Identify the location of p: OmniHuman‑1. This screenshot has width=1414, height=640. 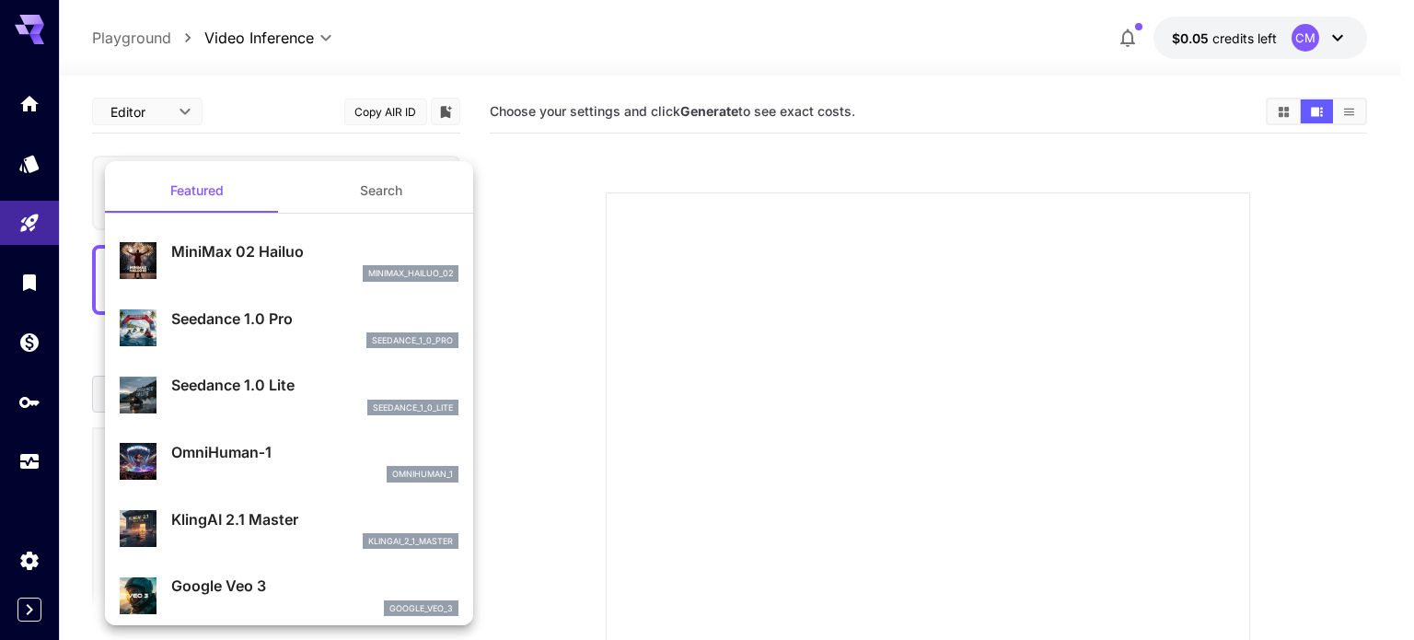
(315, 452).